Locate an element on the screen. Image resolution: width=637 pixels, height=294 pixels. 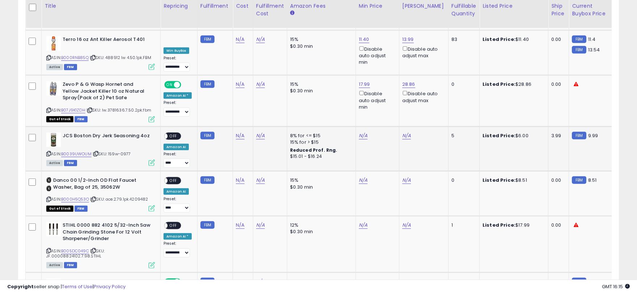
div: Min Price is located at coordinates (378, 6).